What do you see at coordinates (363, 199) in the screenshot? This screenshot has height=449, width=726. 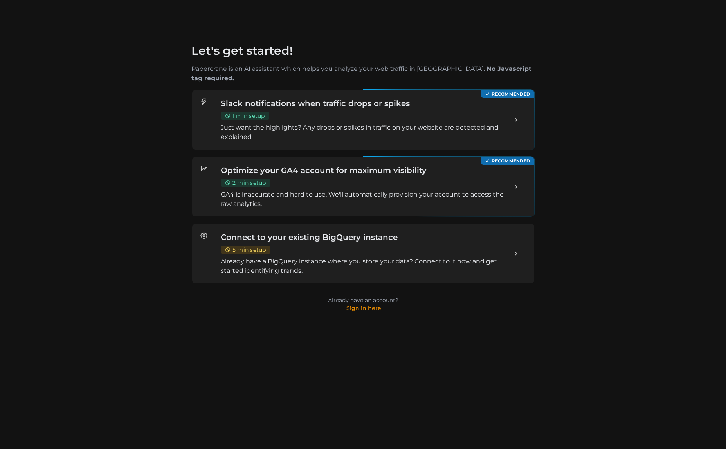 I see `p: GA4 is inaccurate and hard to use. We'll automatically provision your account to access the raw a...` at bounding box center [363, 199].